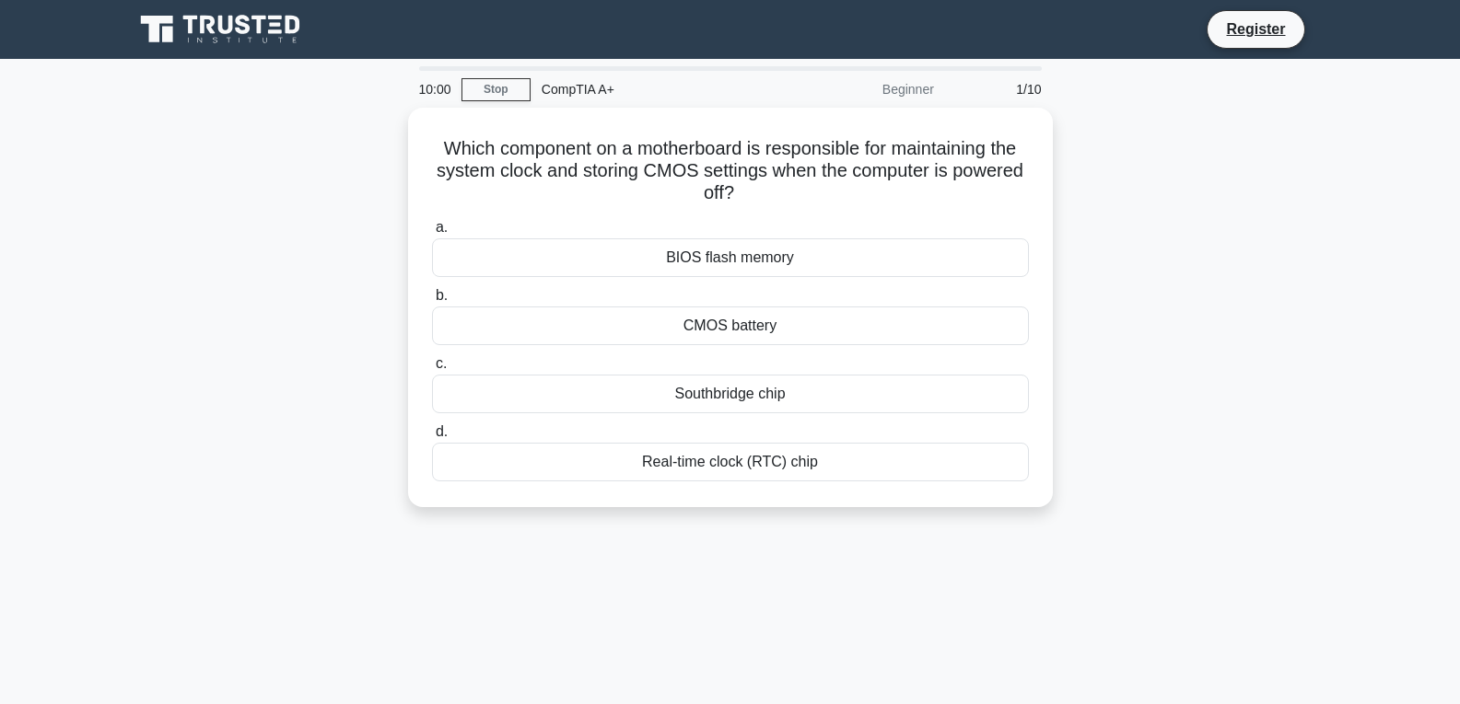 This screenshot has height=704, width=1460. What do you see at coordinates (495, 89) in the screenshot?
I see `a: Stop` at bounding box center [495, 89].